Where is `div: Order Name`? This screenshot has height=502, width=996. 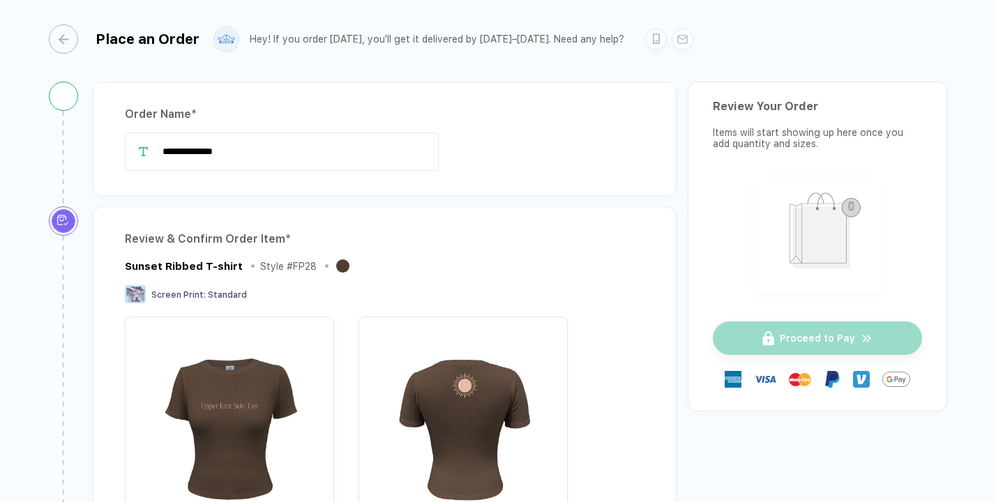
div: Order Name is located at coordinates (384, 114).